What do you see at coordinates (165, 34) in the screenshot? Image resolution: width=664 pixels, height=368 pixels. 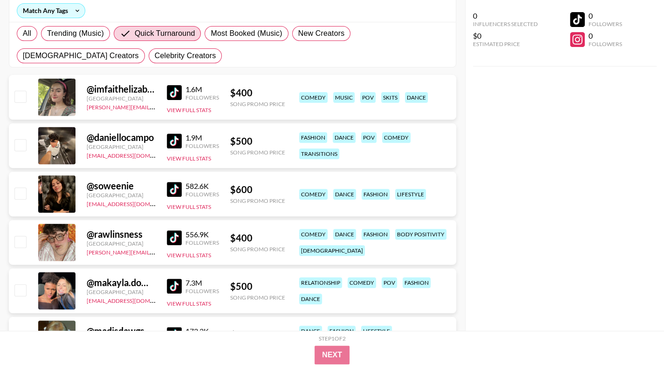 I see `span: Quick Turnaround` at bounding box center [165, 34].